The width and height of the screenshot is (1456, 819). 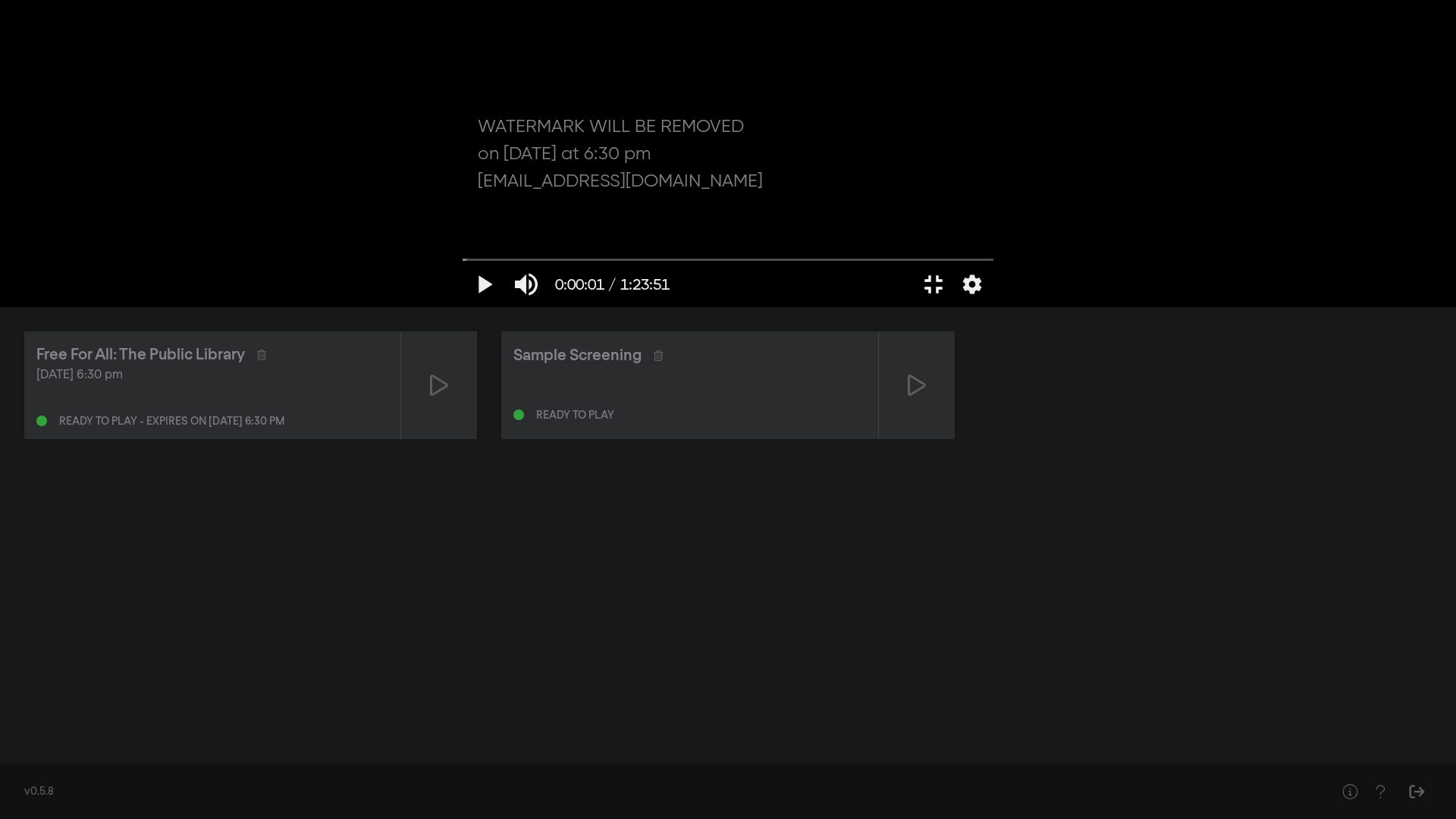 I want to click on button: Exit full screen, so click(x=933, y=284).